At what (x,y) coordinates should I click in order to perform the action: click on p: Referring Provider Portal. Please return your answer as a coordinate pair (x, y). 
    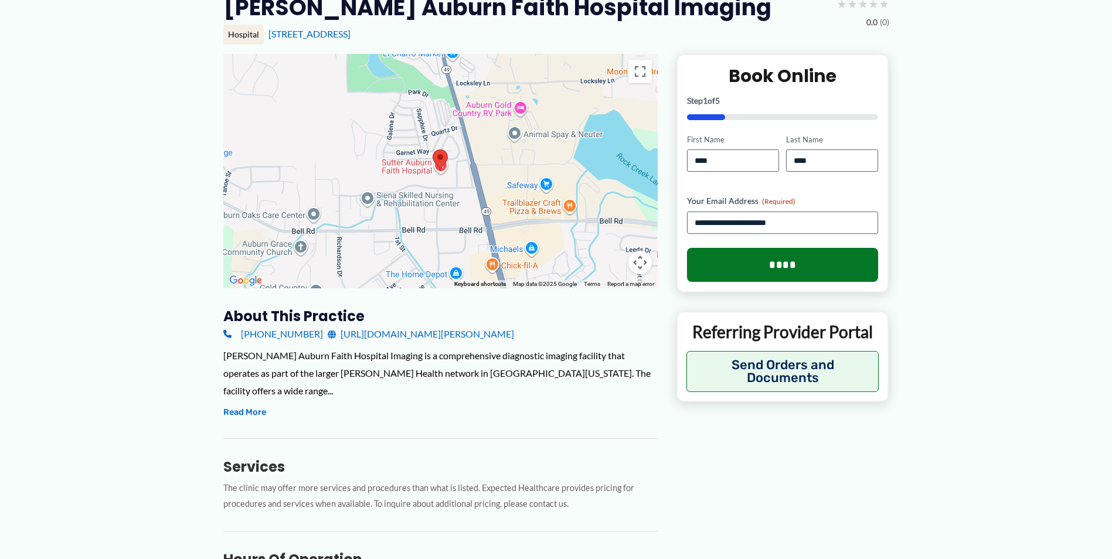
    Looking at the image, I should click on (782, 332).